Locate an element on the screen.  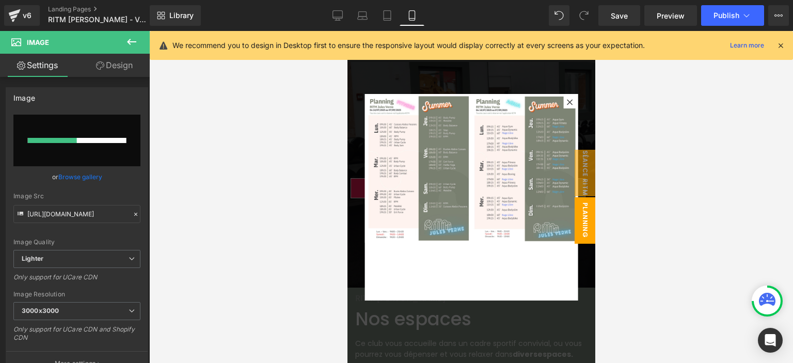
a: v6 is located at coordinates (22, 15).